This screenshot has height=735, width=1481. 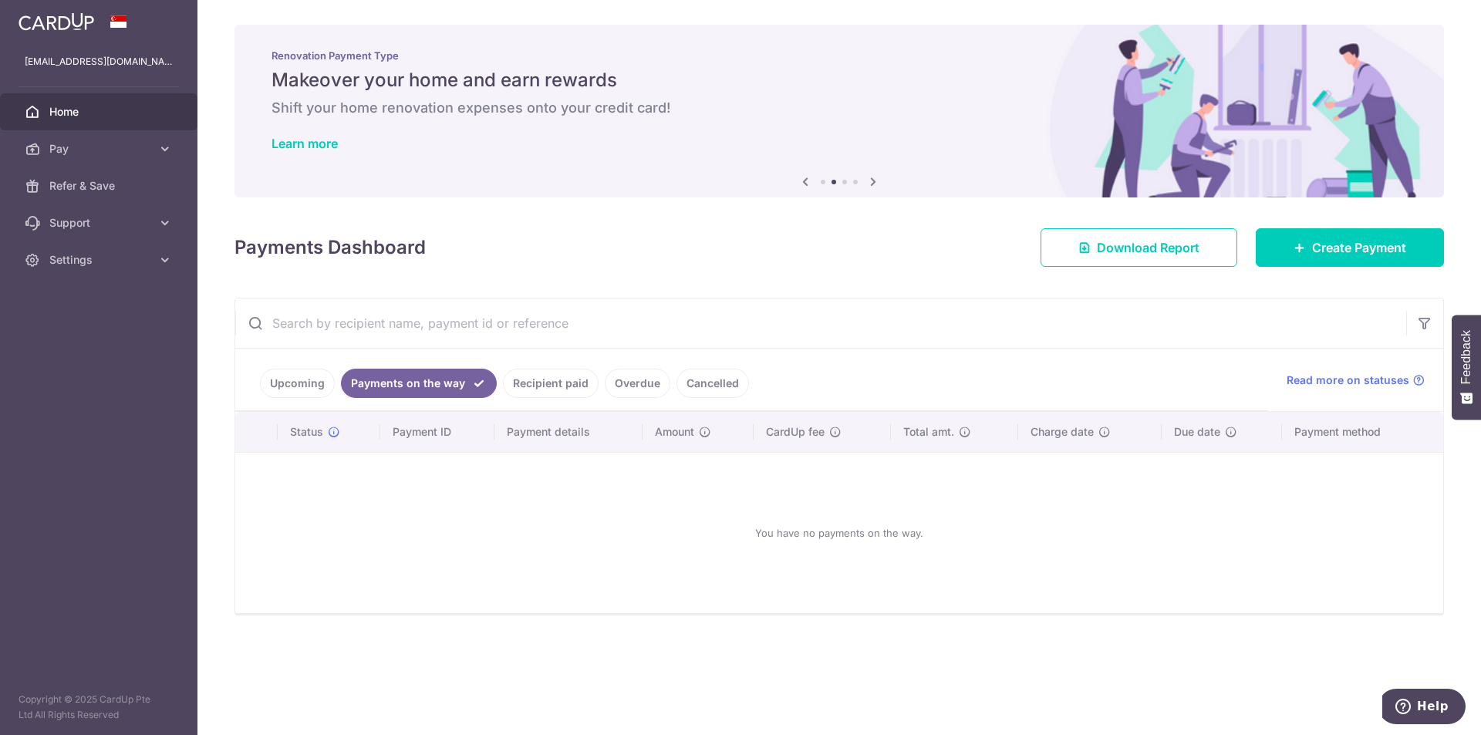 I want to click on span: Pay, so click(x=100, y=149).